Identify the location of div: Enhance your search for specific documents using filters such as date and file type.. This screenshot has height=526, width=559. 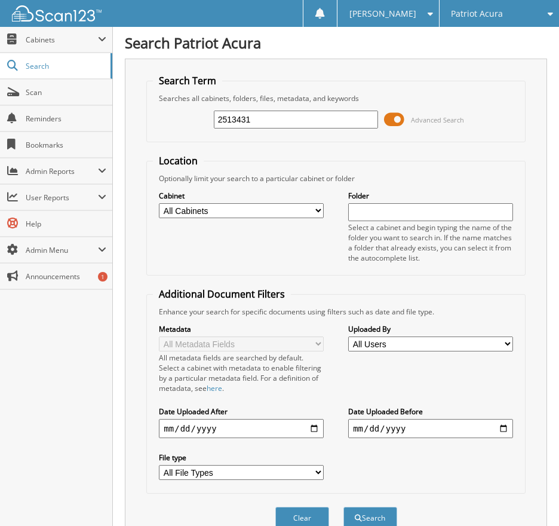
(336, 311).